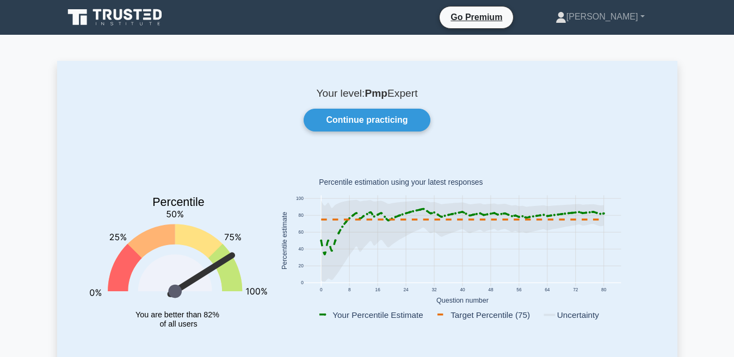 This screenshot has height=357, width=734. Describe the element at coordinates (367, 120) in the screenshot. I see `a: Continue practicing` at that location.